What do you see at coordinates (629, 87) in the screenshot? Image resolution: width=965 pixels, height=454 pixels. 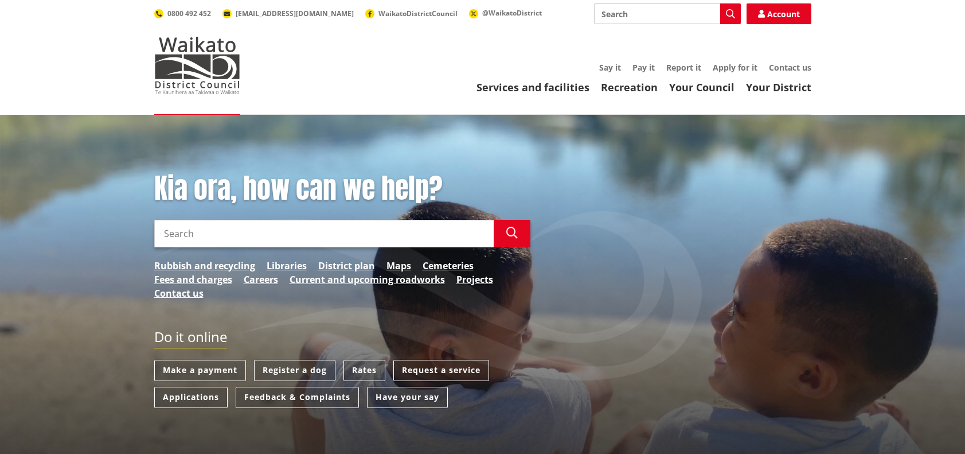 I see `a: Recreation` at bounding box center [629, 87].